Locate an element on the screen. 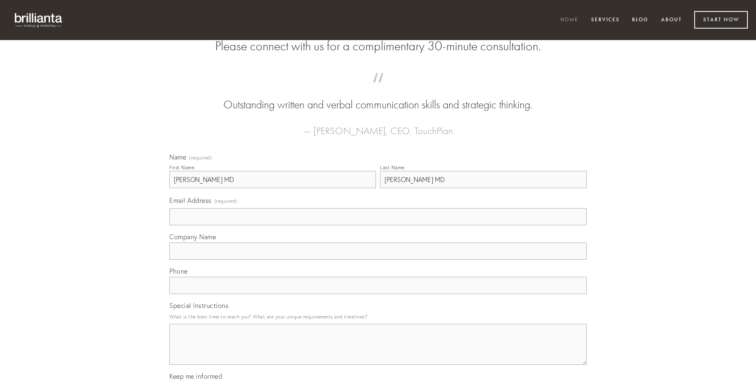 This screenshot has height=384, width=756. span: Company Name is located at coordinates (193, 237).